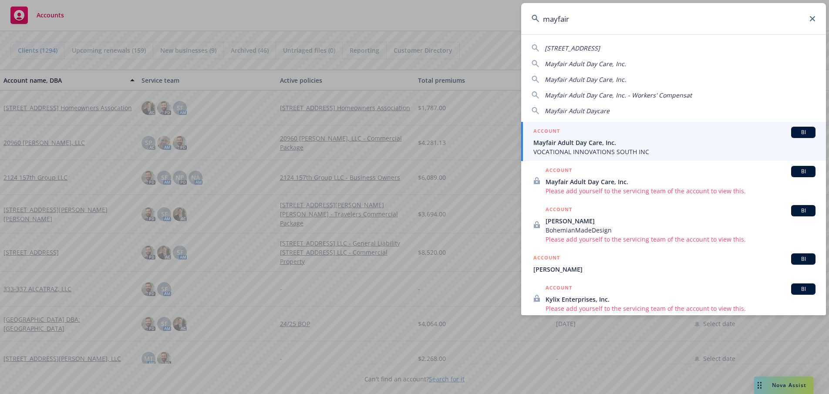 The image size is (829, 394). What do you see at coordinates (618, 95) in the screenshot?
I see `span: Mayfair Adult Day Care, Inc. - Workers' Compensat` at bounding box center [618, 95].